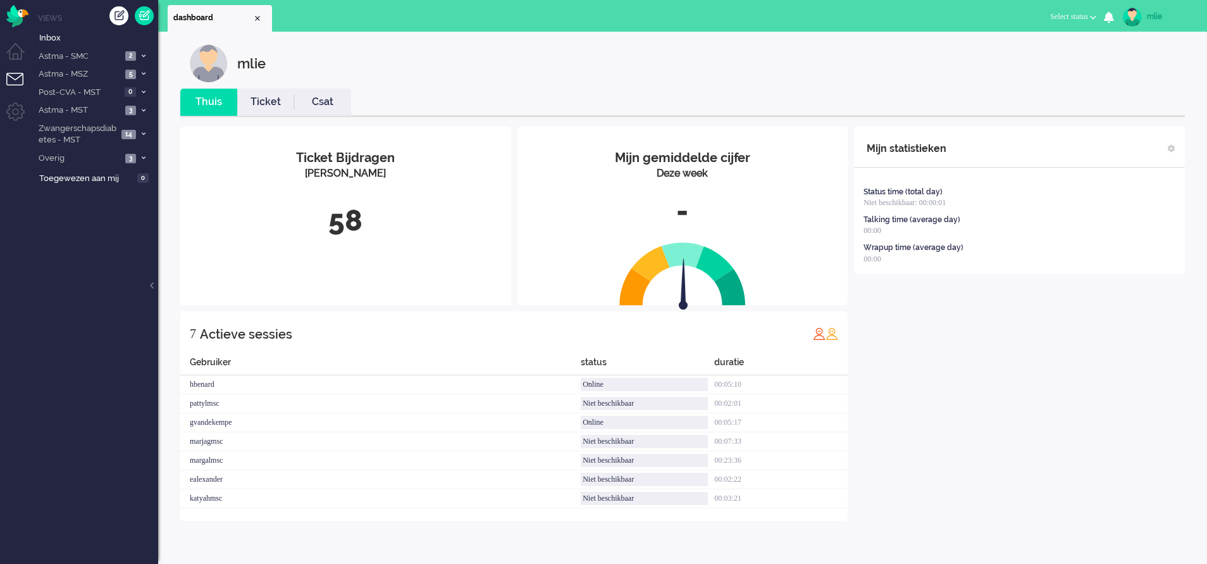  I want to click on li: Csat, so click(323, 102).